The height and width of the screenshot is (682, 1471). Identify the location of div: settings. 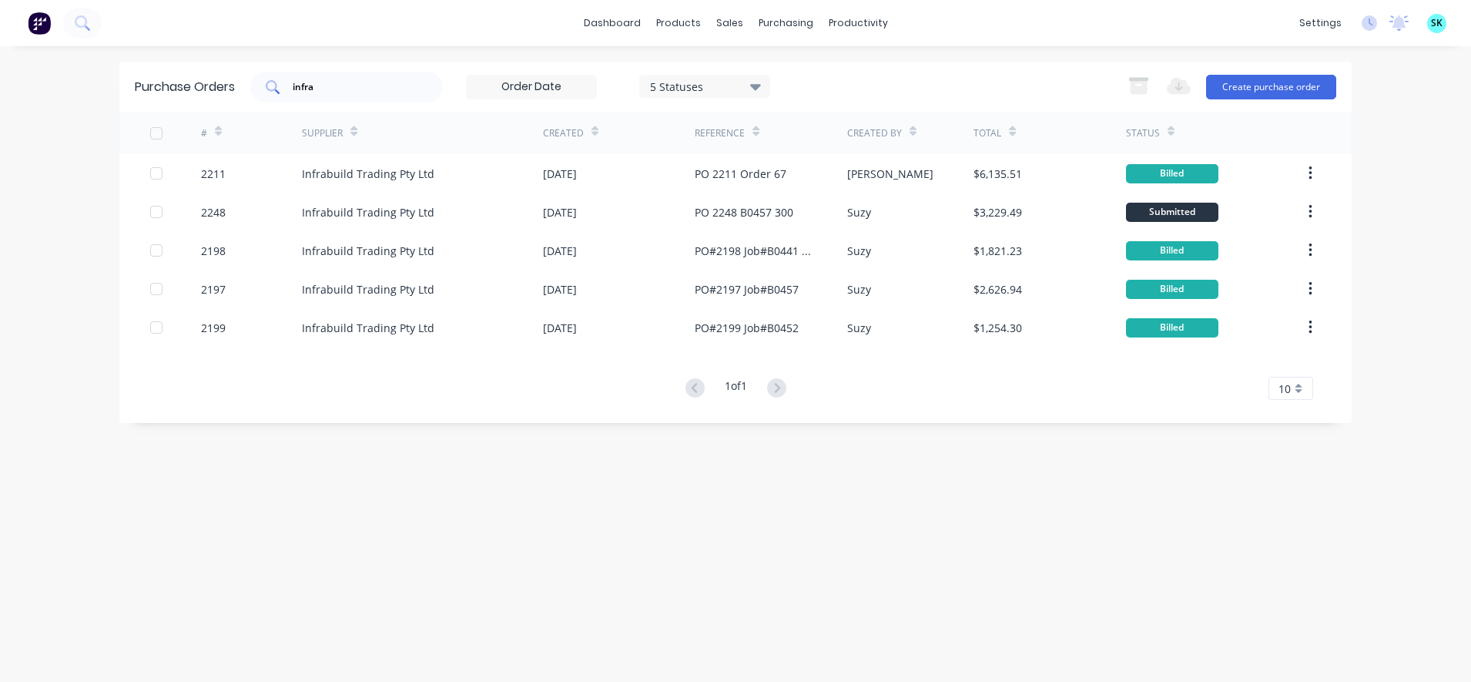
(1320, 23).